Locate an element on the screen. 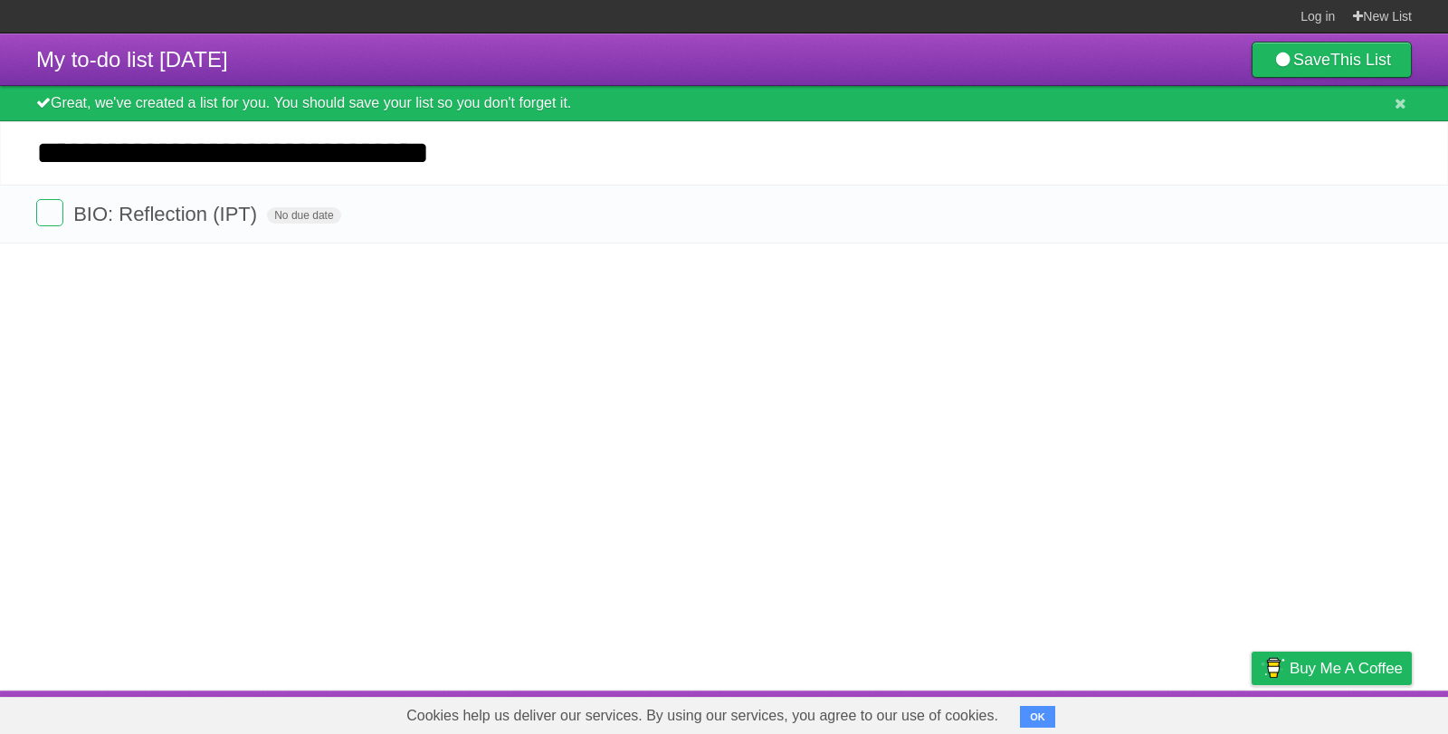  a: Buy me a coffee is located at coordinates (1332, 668).